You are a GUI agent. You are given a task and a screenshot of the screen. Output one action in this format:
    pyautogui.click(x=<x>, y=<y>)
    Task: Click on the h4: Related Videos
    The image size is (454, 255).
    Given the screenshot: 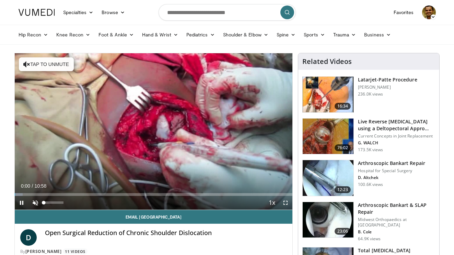 What is the action you would take?
    pyautogui.click(x=327, y=61)
    